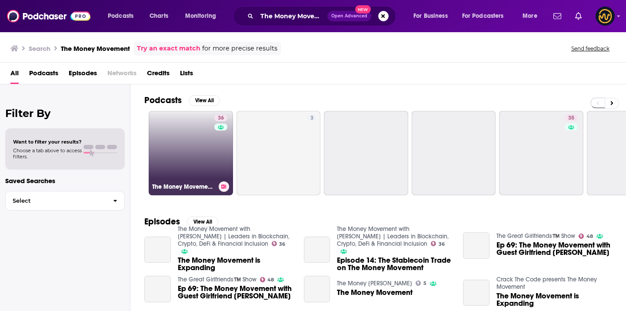 The image size is (626, 311). Describe the element at coordinates (83, 75) in the screenshot. I see `a: Episodes` at that location.